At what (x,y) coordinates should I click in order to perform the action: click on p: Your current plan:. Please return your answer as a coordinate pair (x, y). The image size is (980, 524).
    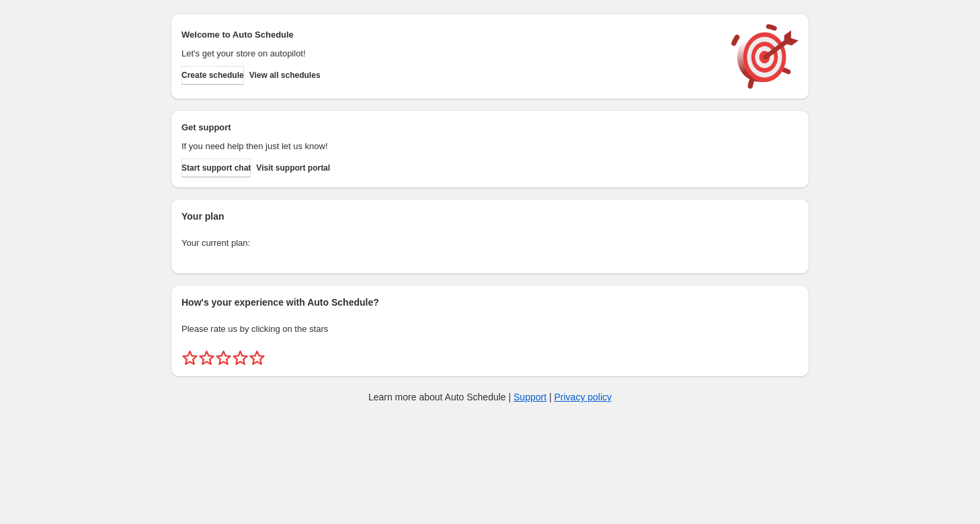
    Looking at the image, I should click on (490, 243).